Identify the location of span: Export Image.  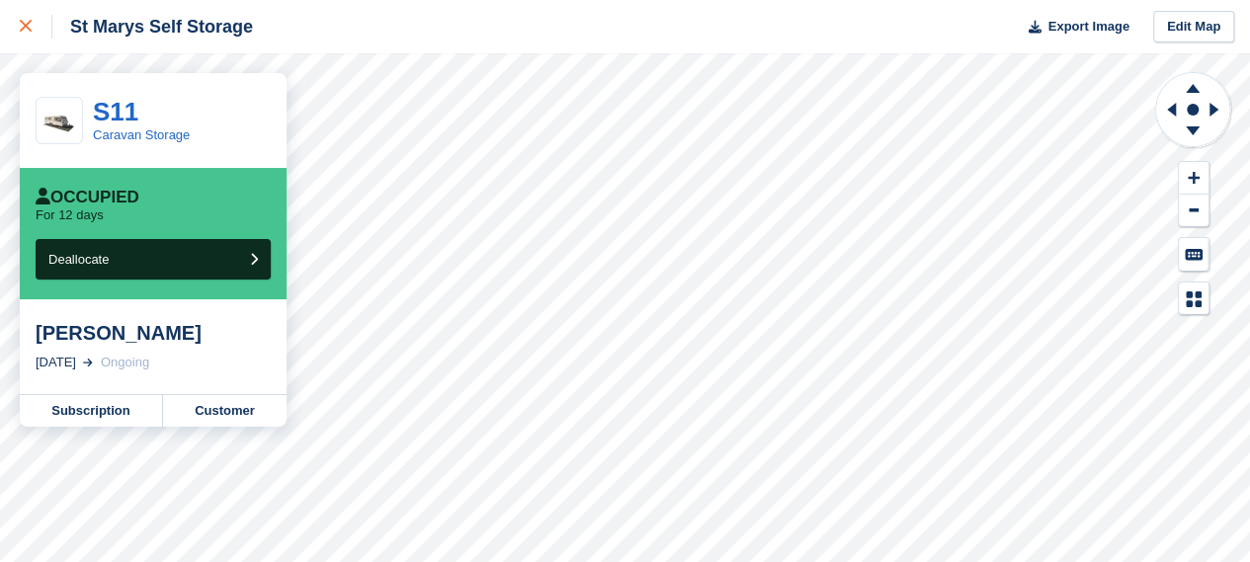
(1088, 27).